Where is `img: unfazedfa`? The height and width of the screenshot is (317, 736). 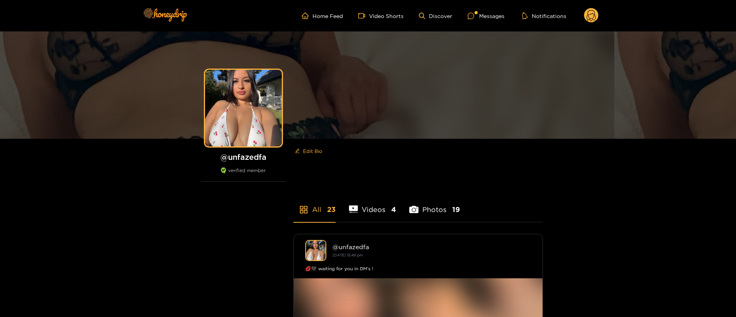
img: unfazedfa is located at coordinates (316, 251).